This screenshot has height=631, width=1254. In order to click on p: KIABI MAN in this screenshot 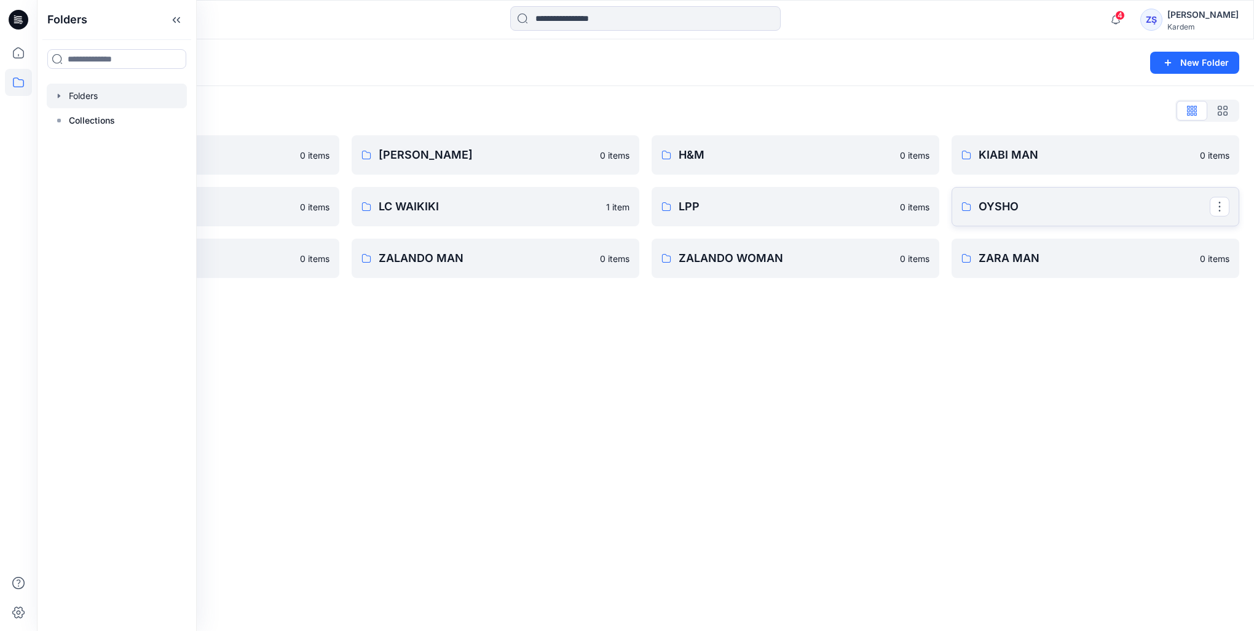, I will do `click(1086, 155)`.